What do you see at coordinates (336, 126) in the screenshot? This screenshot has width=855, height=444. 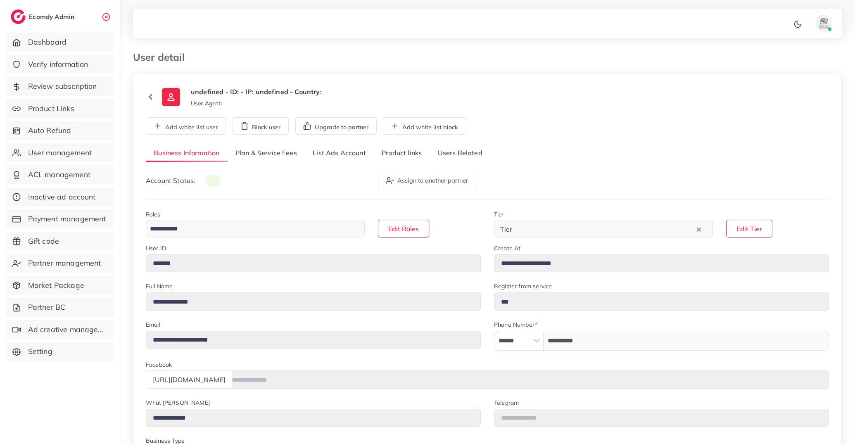 I see `button: Upgrade to partner` at bounding box center [336, 126].